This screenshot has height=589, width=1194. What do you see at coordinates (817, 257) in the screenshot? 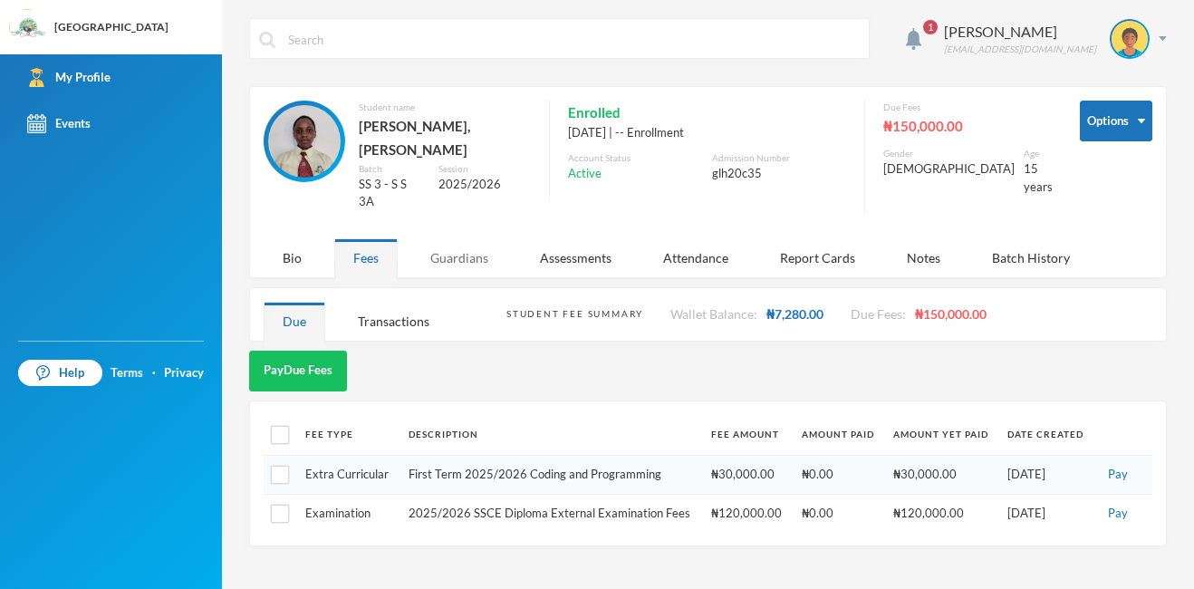
I see `div: Report Cards` at bounding box center [817, 257].